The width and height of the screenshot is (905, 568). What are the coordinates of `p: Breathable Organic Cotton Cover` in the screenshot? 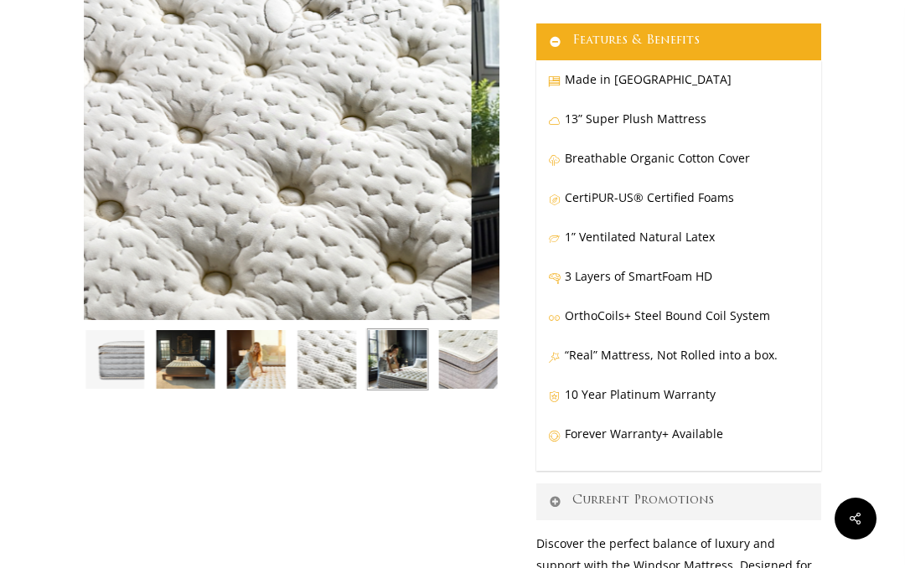 It's located at (679, 167).